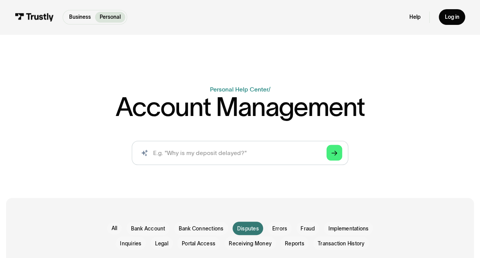  Describe the element at coordinates (240, 107) in the screenshot. I see `h1: Account Management` at that location.